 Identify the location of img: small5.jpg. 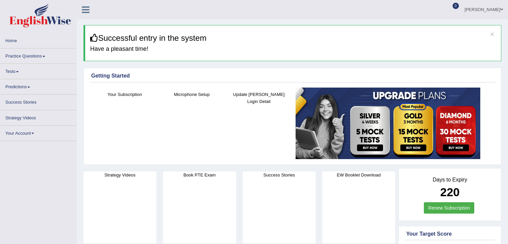
(388, 123).